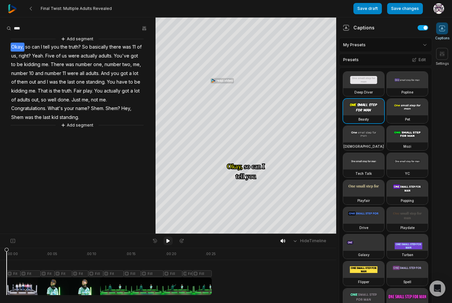  What do you see at coordinates (77, 125) in the screenshot?
I see `button: Add segment` at bounding box center [77, 125].